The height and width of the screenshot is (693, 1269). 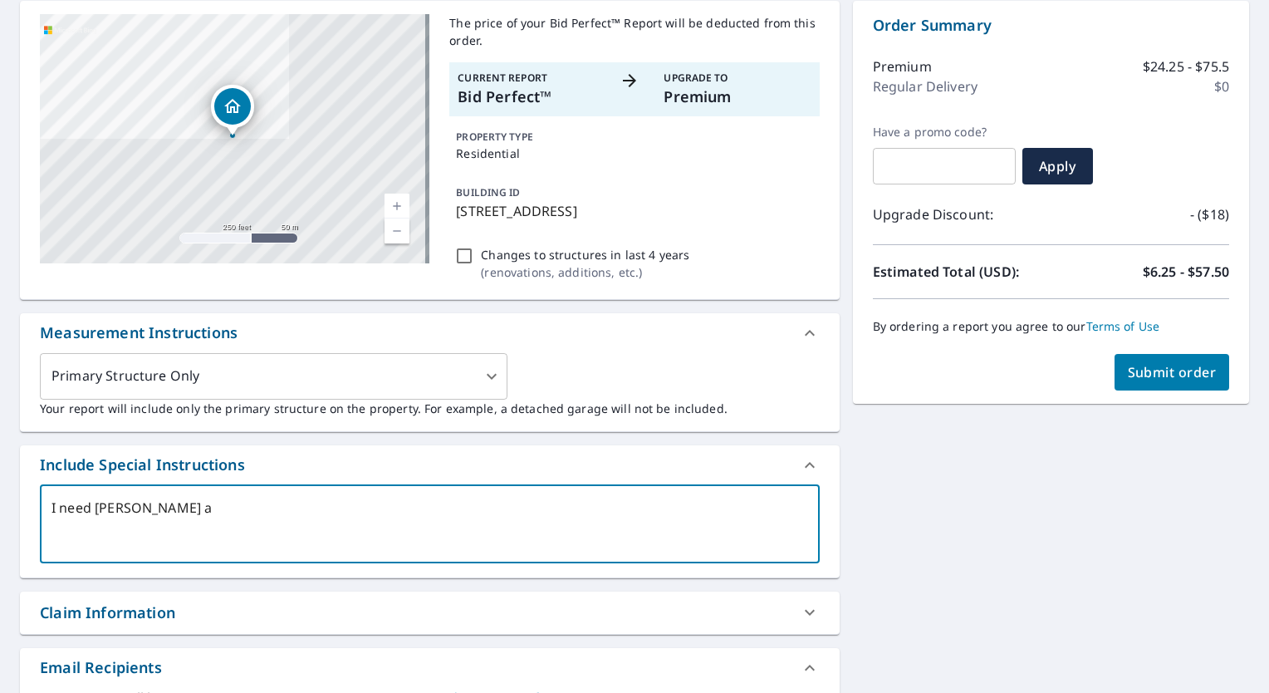 What do you see at coordinates (1209, 214) in the screenshot?
I see `p: - ($18)` at bounding box center [1209, 214].